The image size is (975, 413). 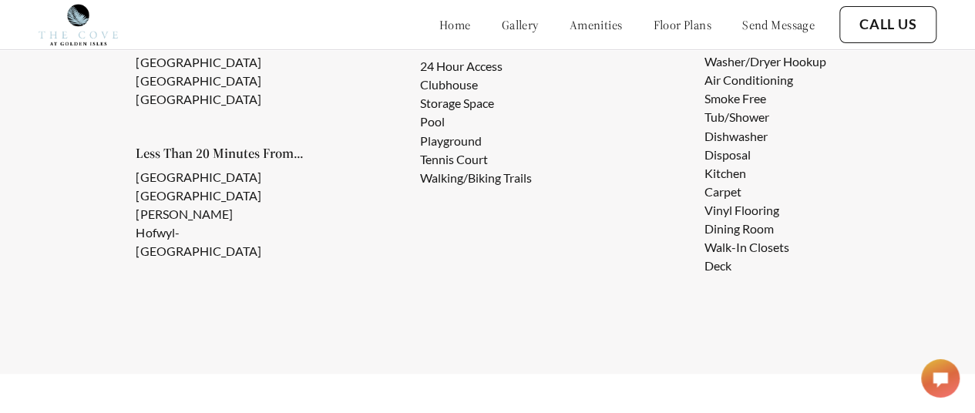 I want to click on li: Dining Room, so click(x=766, y=228).